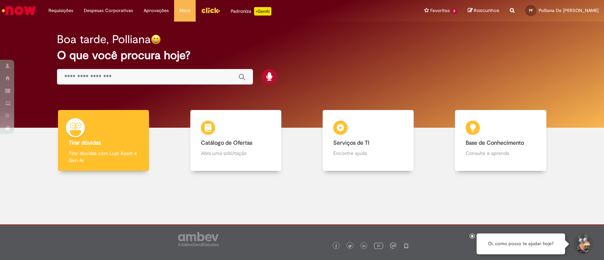 This screenshot has width=604, height=260. What do you see at coordinates (483, 11) in the screenshot?
I see `a: Rascunhos` at bounding box center [483, 11].